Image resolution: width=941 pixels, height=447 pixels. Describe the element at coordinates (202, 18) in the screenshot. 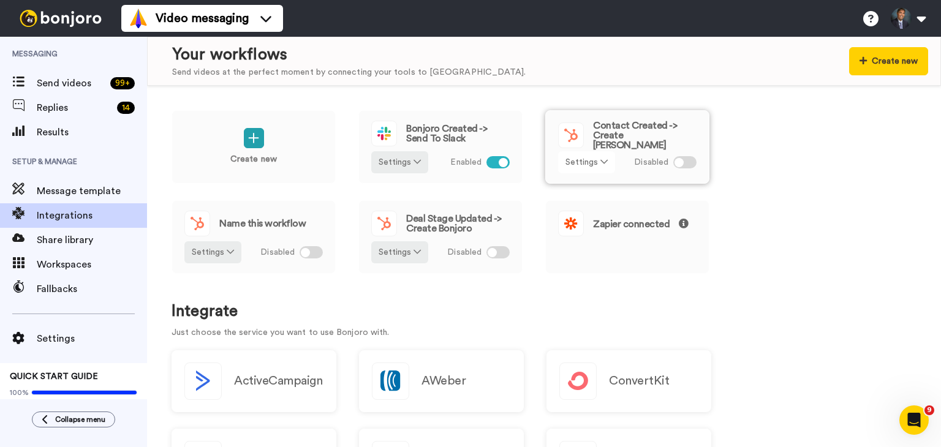

I see `span: Video messaging` at that location.